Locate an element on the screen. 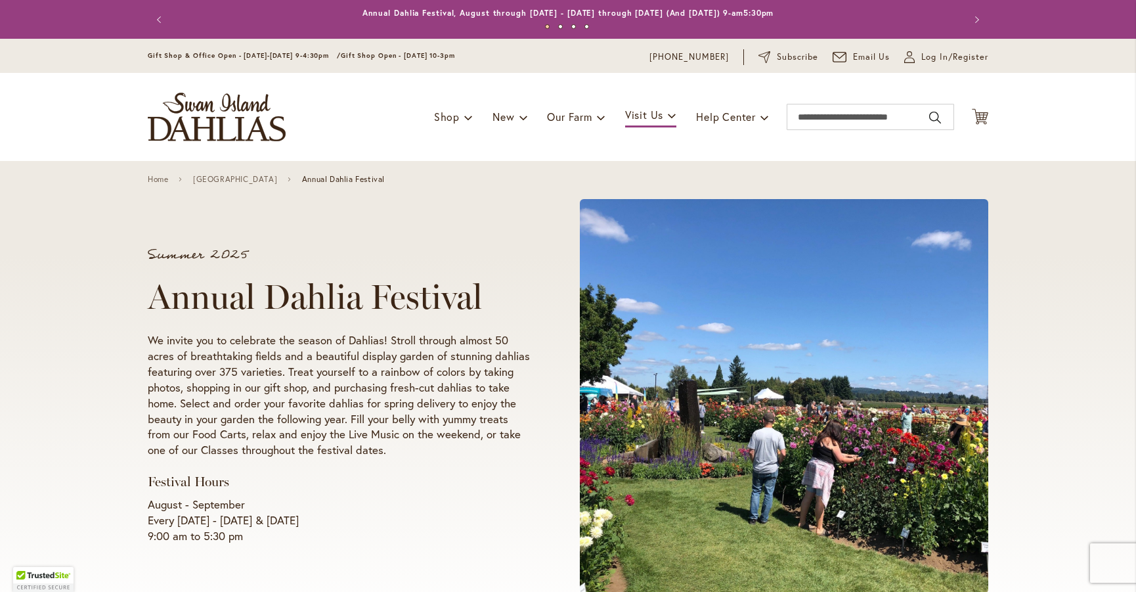  span: Log In/Register is located at coordinates (955, 57).